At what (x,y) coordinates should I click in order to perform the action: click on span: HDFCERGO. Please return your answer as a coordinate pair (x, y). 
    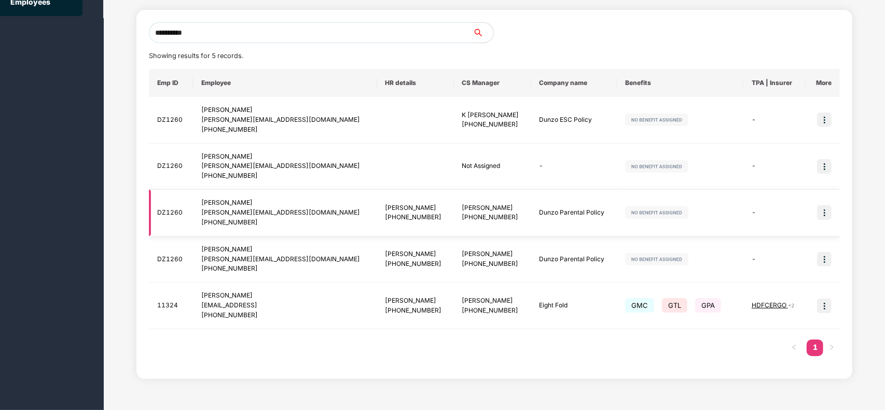
    Looking at the image, I should click on (769, 305).